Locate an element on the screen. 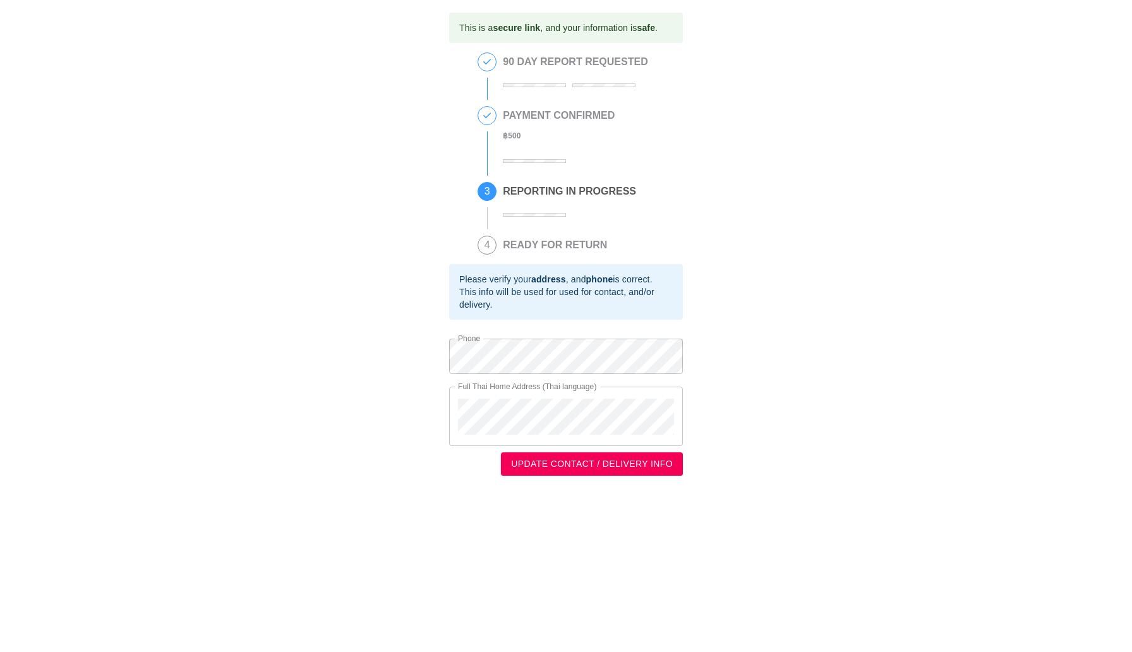 The height and width of the screenshot is (652, 1132). b: safe is located at coordinates (646, 28).